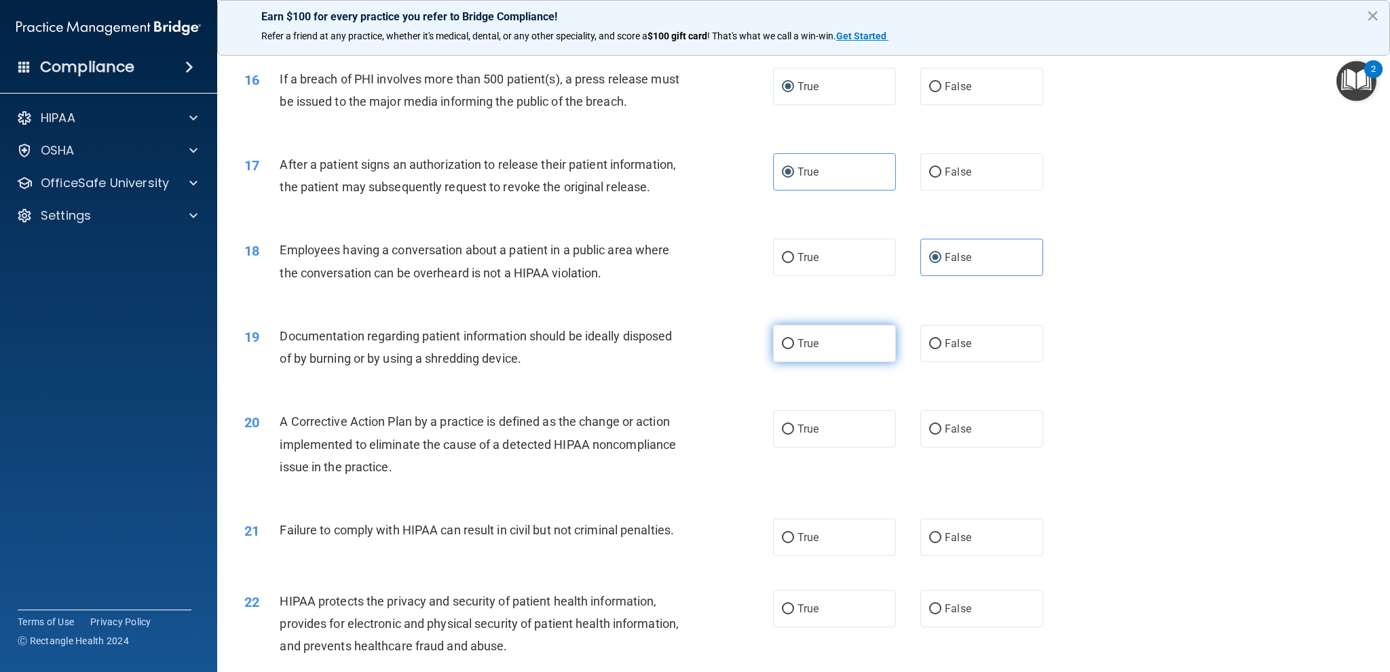 The width and height of the screenshot is (1390, 672). I want to click on p: HIPAA, so click(58, 118).